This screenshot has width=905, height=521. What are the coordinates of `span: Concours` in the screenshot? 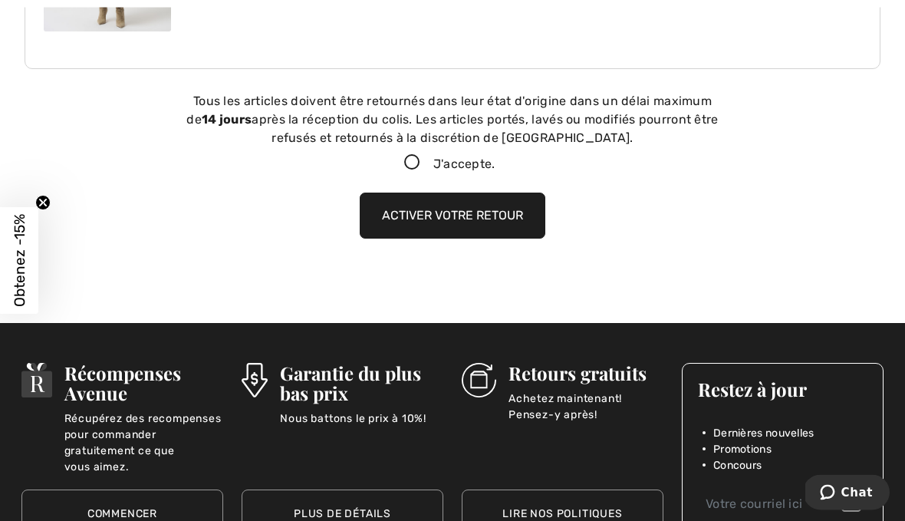 It's located at (737, 466).